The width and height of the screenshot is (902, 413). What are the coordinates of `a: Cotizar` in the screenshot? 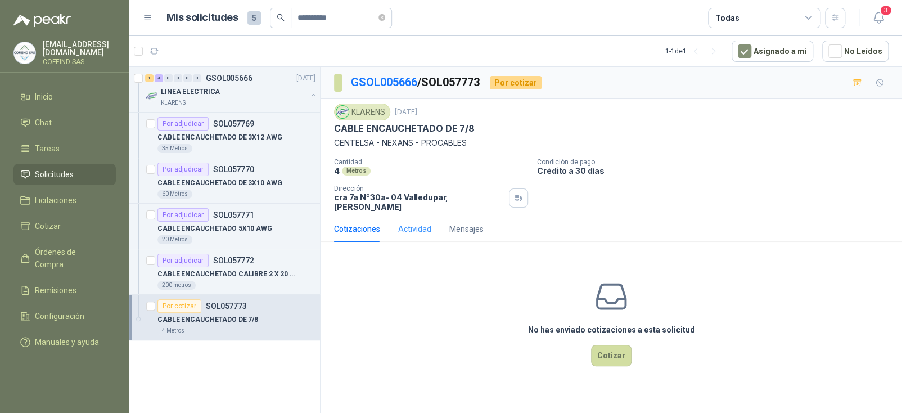 It's located at (65, 226).